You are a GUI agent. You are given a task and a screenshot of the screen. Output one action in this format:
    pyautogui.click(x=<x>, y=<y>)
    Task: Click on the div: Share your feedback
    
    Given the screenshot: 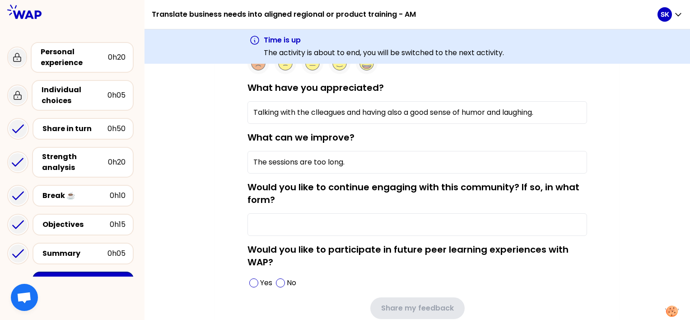 What is the action you would take?
    pyautogui.click(x=84, y=281)
    